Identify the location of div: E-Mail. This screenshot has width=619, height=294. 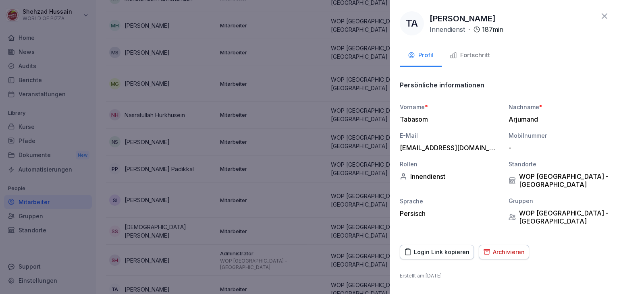
(450, 135).